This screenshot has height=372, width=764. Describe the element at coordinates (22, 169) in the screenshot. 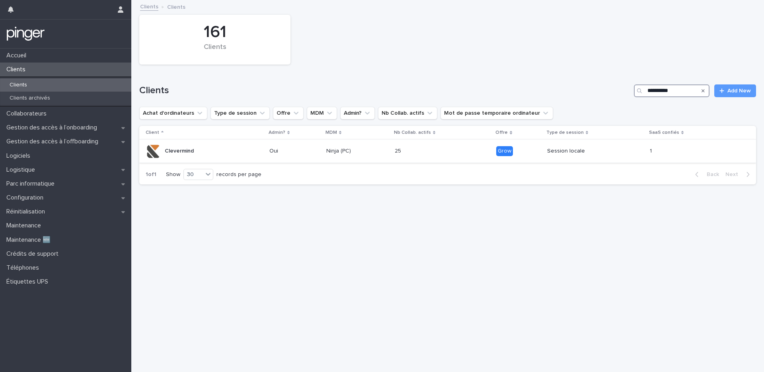

I see `p: Logistique` at that location.